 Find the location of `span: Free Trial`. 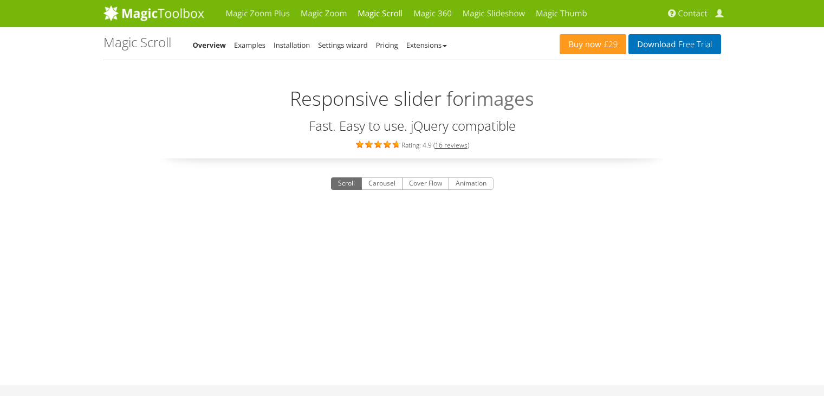

span: Free Trial is located at coordinates (694, 44).